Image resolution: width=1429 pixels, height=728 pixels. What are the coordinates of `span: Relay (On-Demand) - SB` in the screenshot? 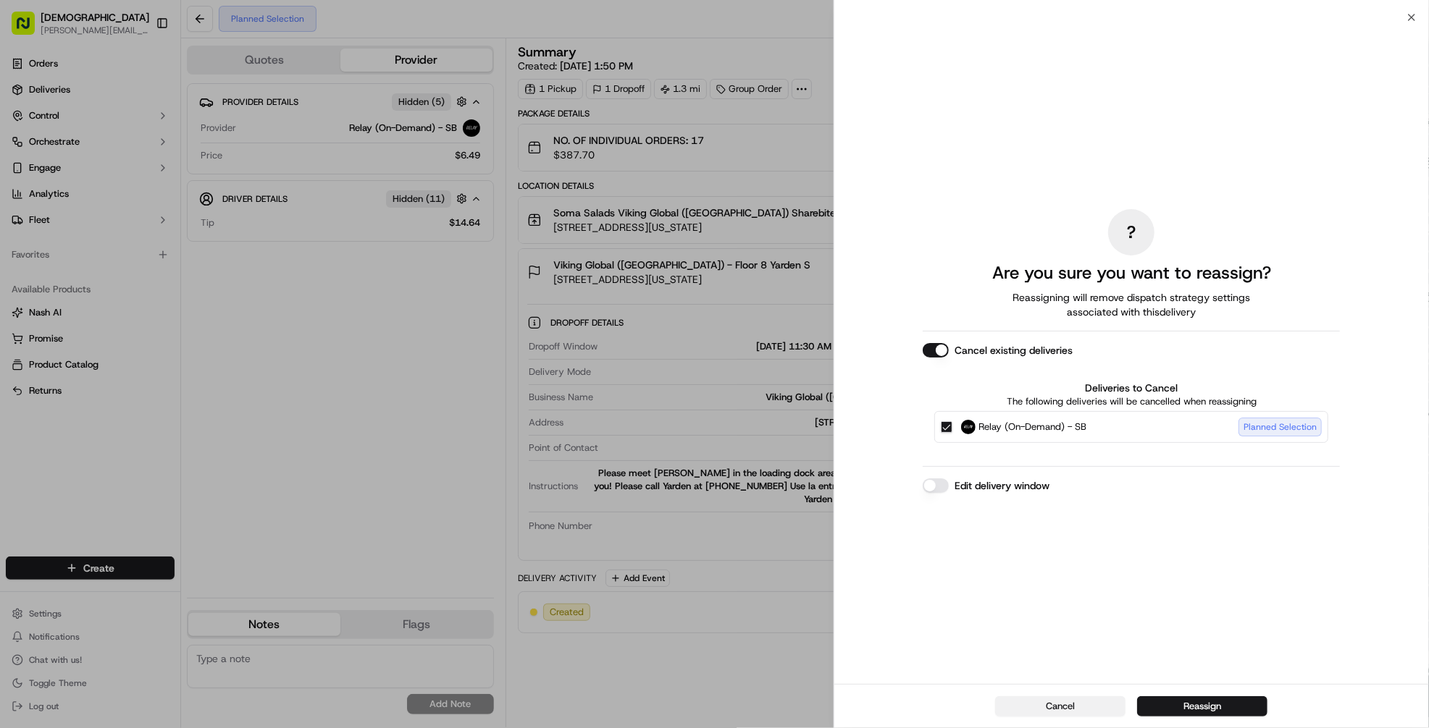 It's located at (1032, 427).